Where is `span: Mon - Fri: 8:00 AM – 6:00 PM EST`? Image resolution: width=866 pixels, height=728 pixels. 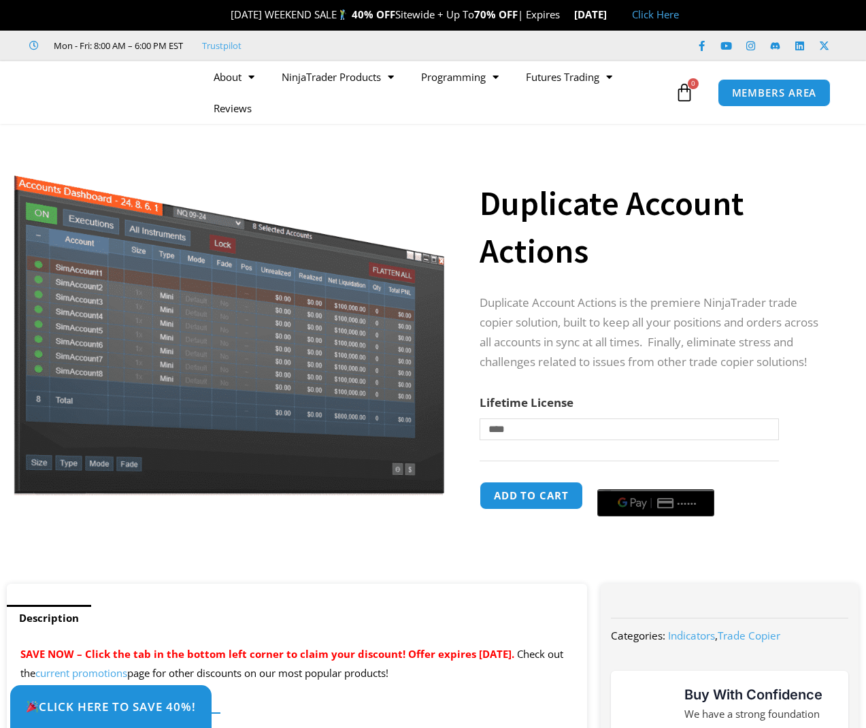
span: Mon - Fri: 8:00 AM – 6:00 PM EST is located at coordinates (116, 46).